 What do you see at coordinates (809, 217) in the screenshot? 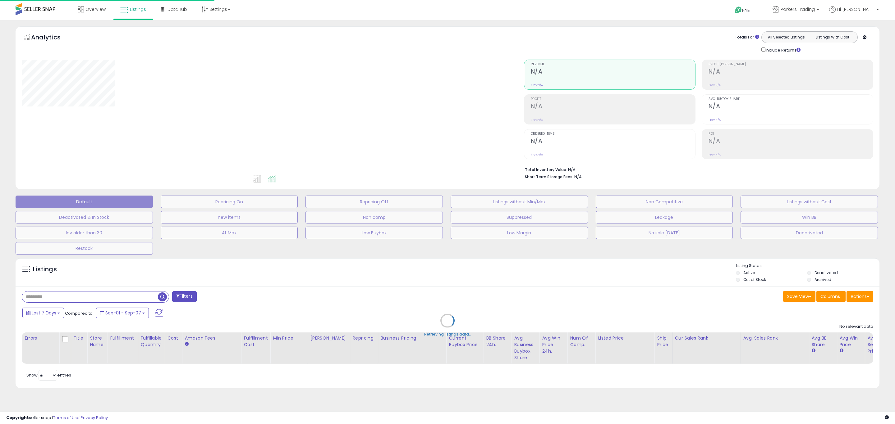
I see `button: Win BB` at bounding box center [809, 217].